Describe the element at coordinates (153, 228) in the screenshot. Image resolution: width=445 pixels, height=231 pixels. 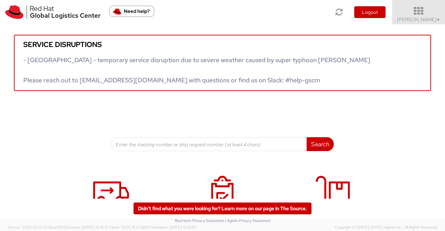
I see `span: Client: 2025.18.0-fd567a5` at that location.